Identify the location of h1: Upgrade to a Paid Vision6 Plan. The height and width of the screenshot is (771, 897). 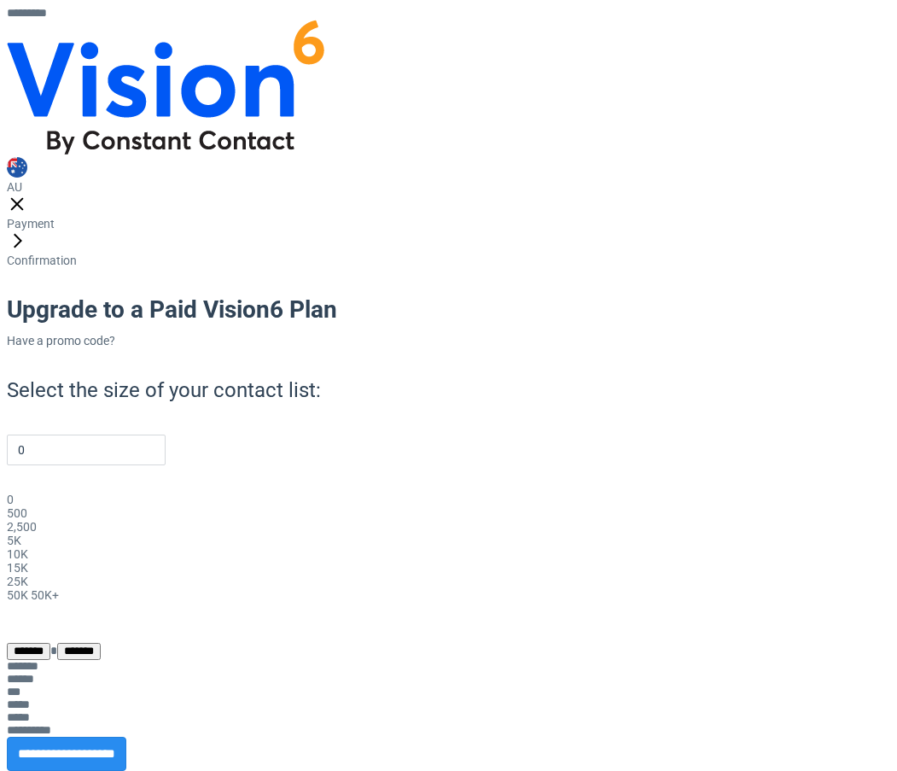
(448, 310).